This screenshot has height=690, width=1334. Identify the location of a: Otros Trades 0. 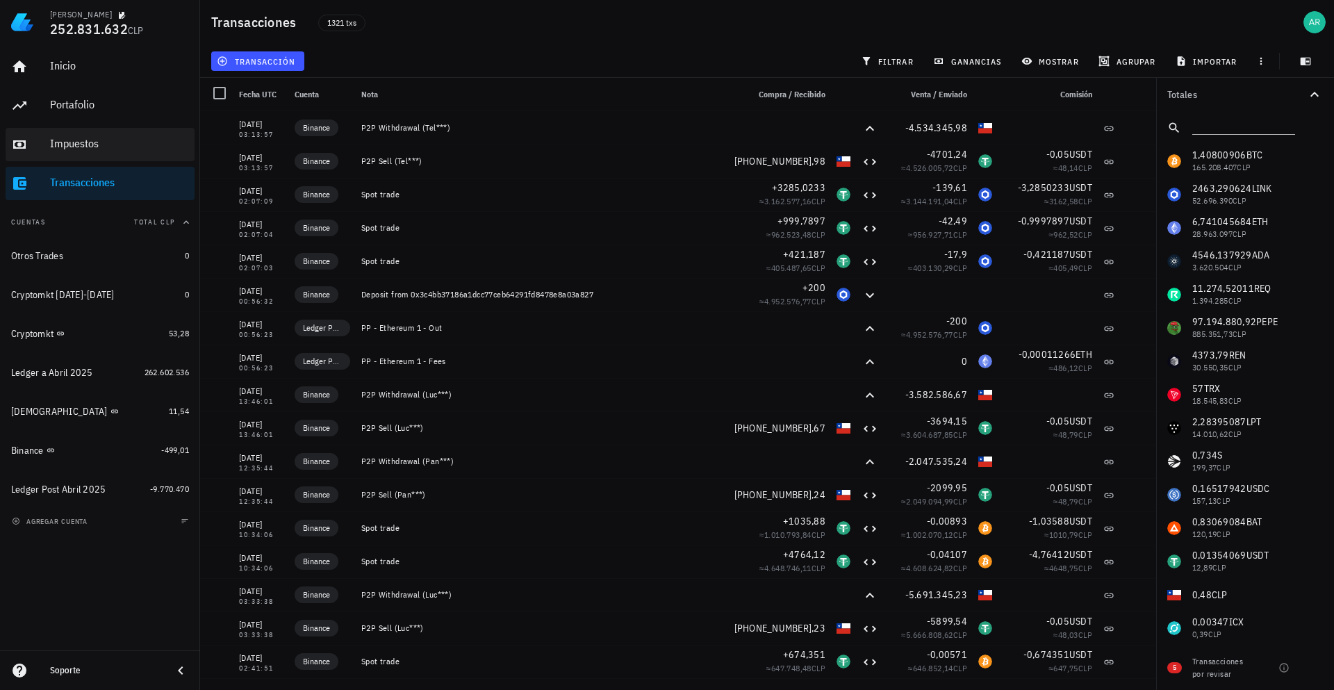
(100, 256).